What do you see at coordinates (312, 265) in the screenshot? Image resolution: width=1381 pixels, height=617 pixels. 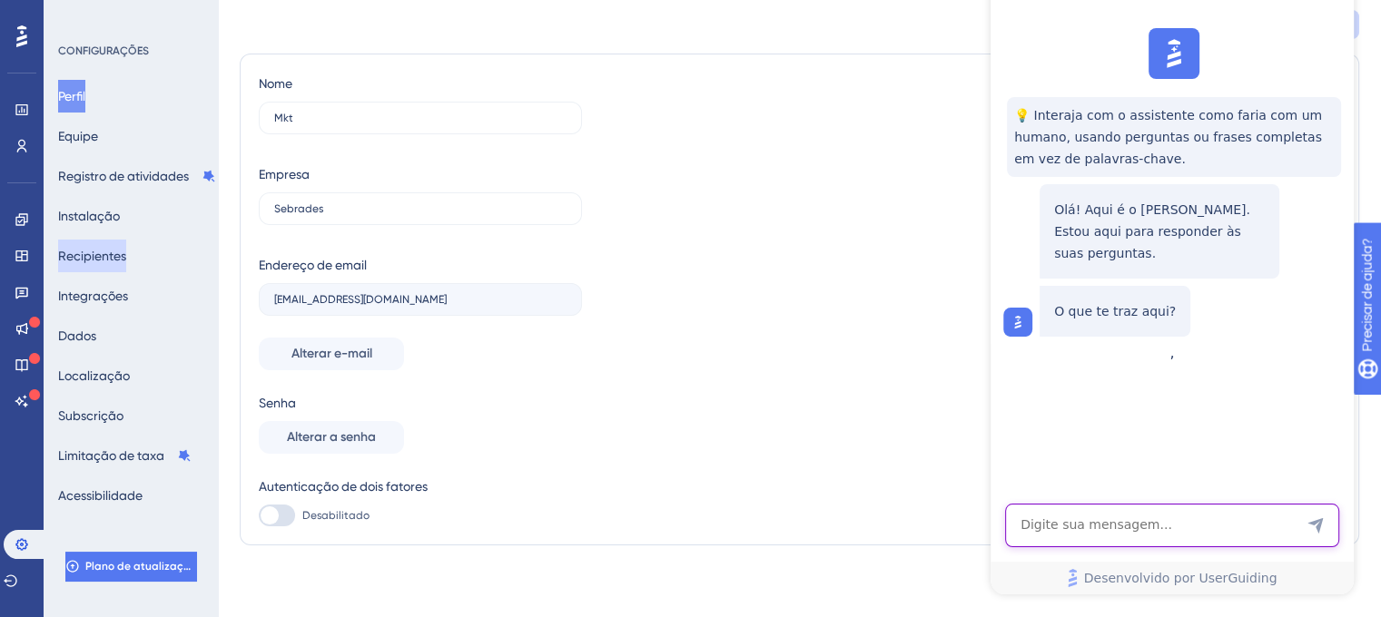 I see `font: Endereço de email` at bounding box center [312, 265].